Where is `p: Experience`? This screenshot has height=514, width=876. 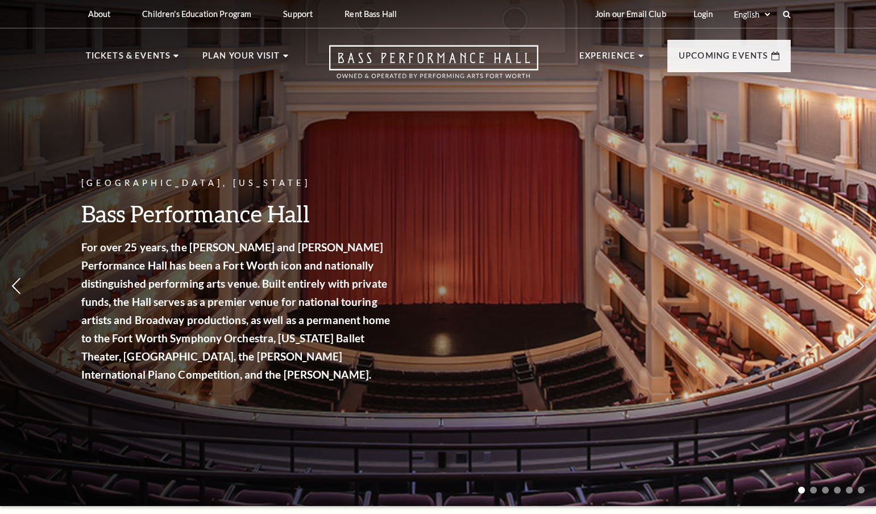
p: Experience is located at coordinates (607, 59).